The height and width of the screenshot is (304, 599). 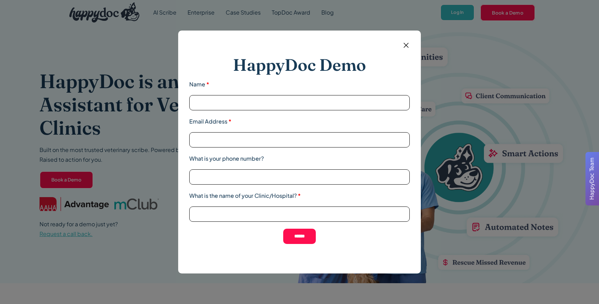 I want to click on label: Name, so click(x=300, y=84).